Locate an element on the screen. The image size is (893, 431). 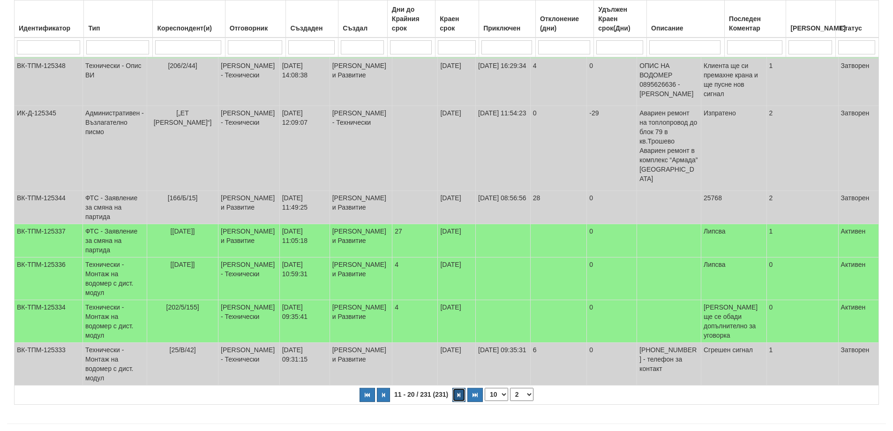
div: Идентификатор is located at coordinates (49, 28).